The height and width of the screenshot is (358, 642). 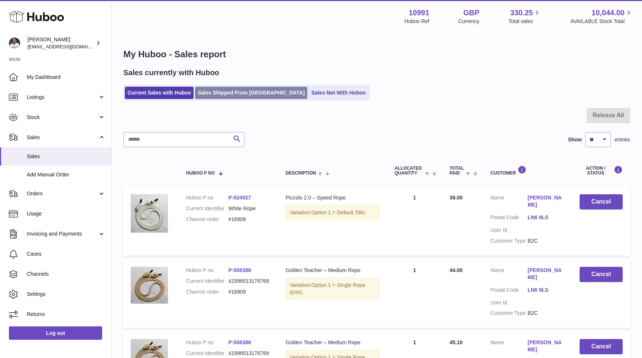 What do you see at coordinates (457, 171) in the screenshot?
I see `span: Total paid` at bounding box center [457, 171].